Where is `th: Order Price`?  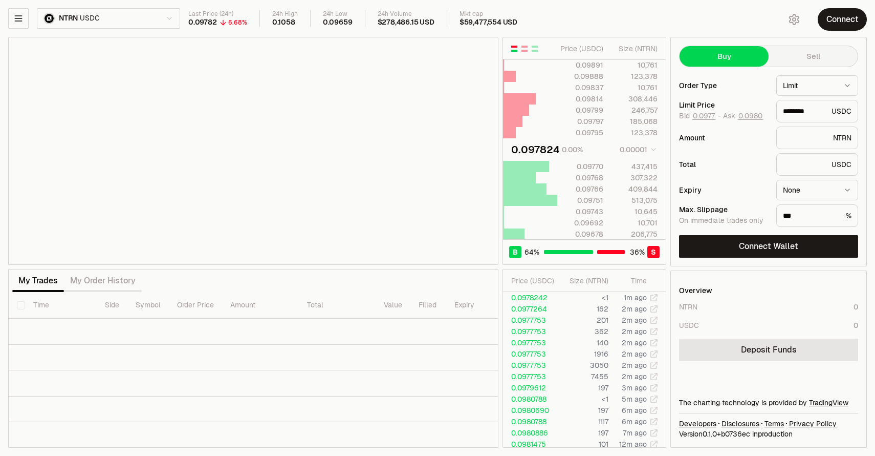 th: Order Price is located at coordinates (196, 305).